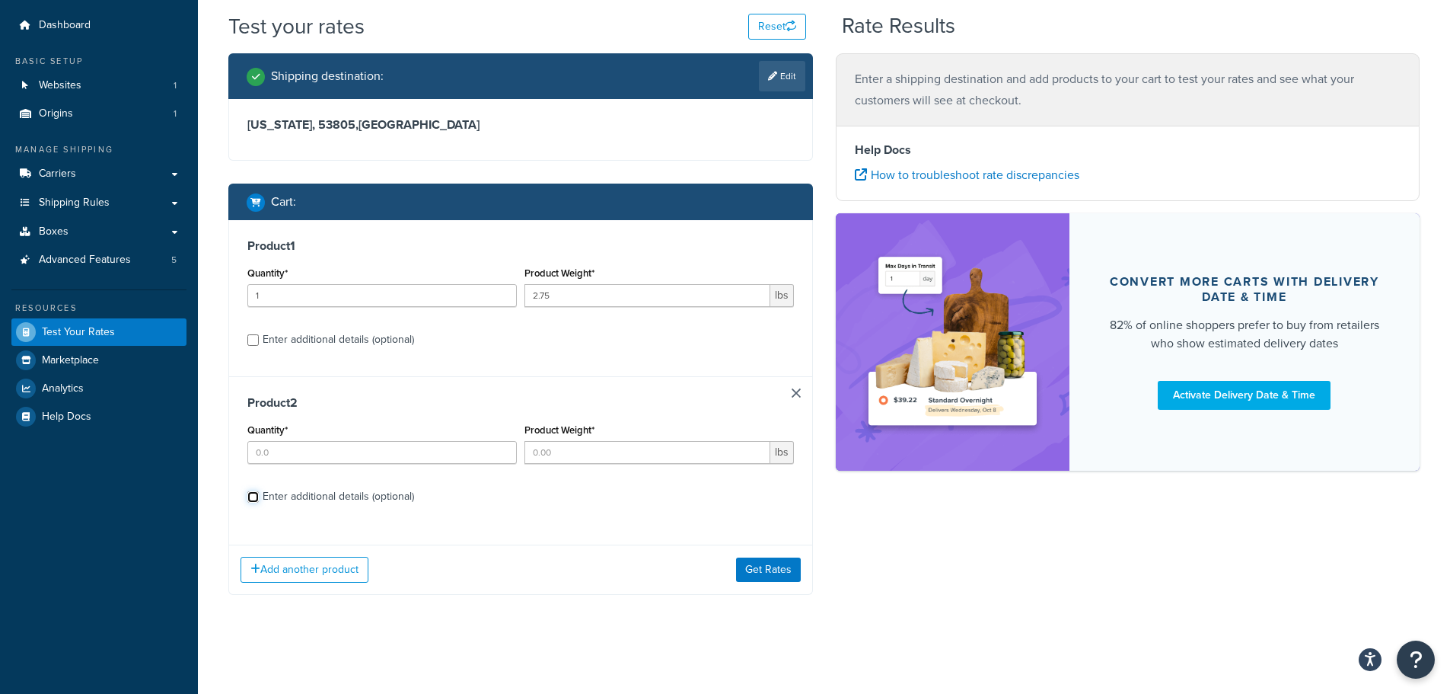 Image resolution: width=1450 pixels, height=694 pixels. Describe the element at coordinates (1244, 395) in the screenshot. I see `a: Activate Delivery Date & Time` at that location.